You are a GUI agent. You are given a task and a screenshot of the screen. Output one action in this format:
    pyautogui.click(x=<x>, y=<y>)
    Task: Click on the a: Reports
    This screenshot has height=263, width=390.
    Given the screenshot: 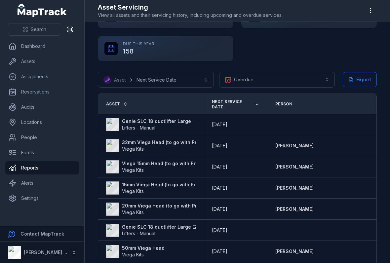 What is the action you would take?
    pyautogui.click(x=42, y=168)
    